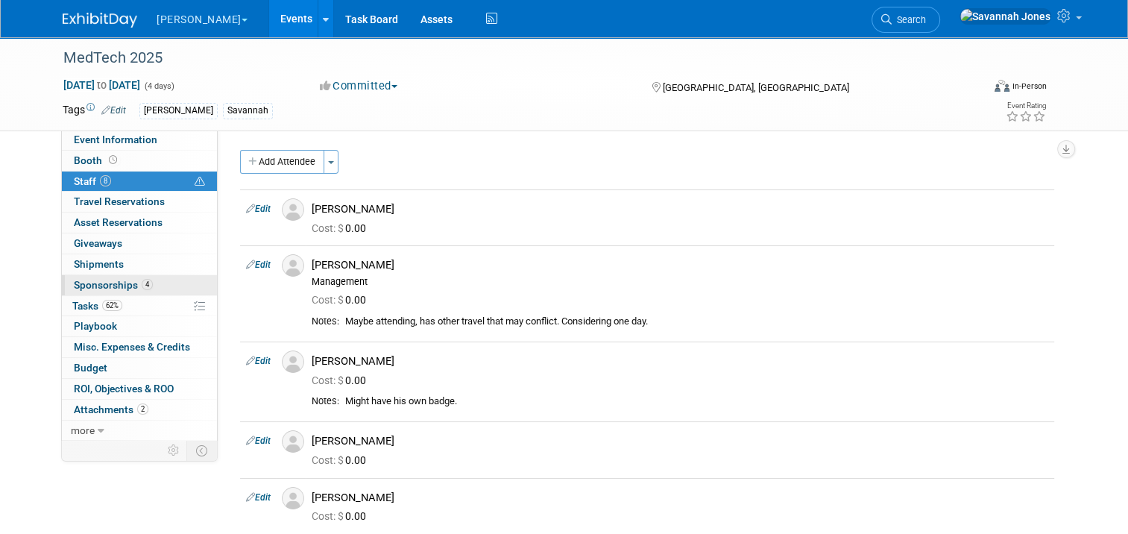 This screenshot has width=1128, height=534. Describe the element at coordinates (147, 284) in the screenshot. I see `span: 4` at that location.